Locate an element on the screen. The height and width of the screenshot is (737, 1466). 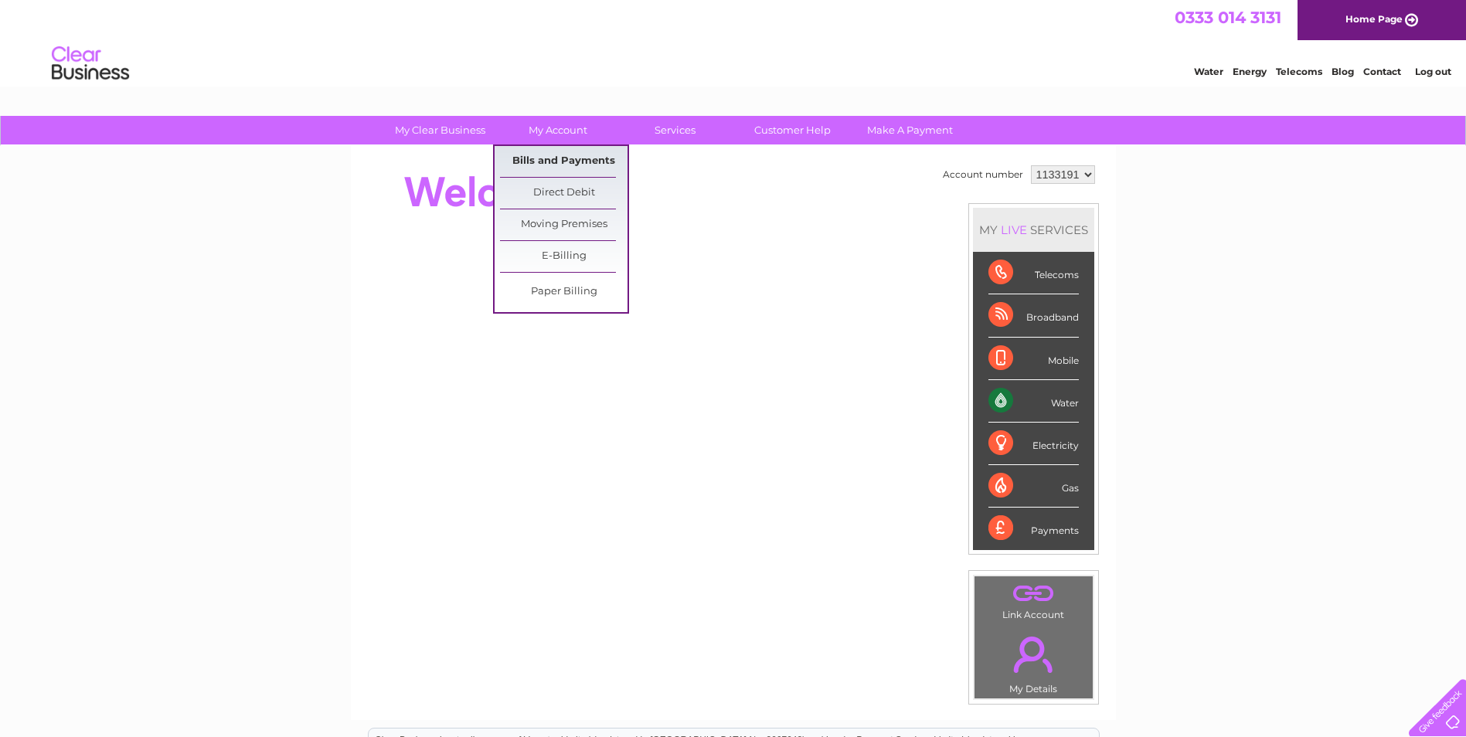
a: Water is located at coordinates (1209, 71).